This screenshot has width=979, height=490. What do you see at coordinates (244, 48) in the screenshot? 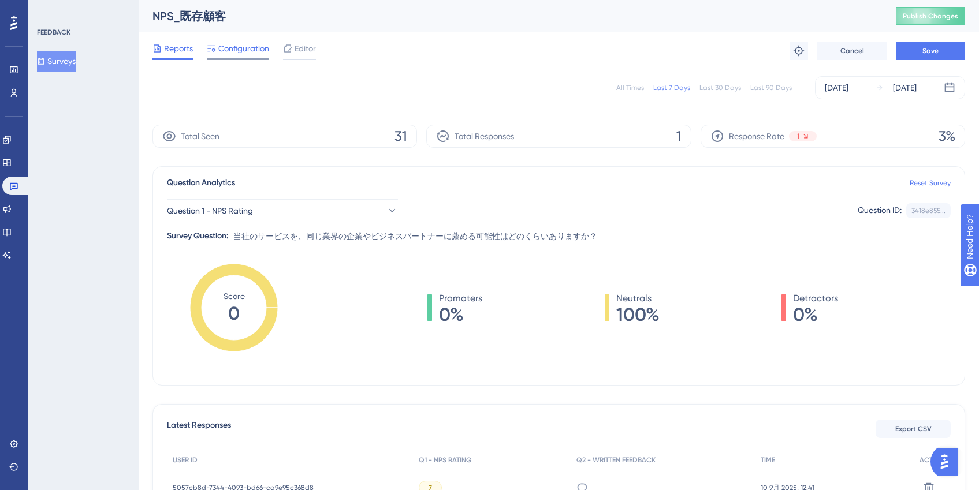
I see `span: Configuration` at bounding box center [244, 48].